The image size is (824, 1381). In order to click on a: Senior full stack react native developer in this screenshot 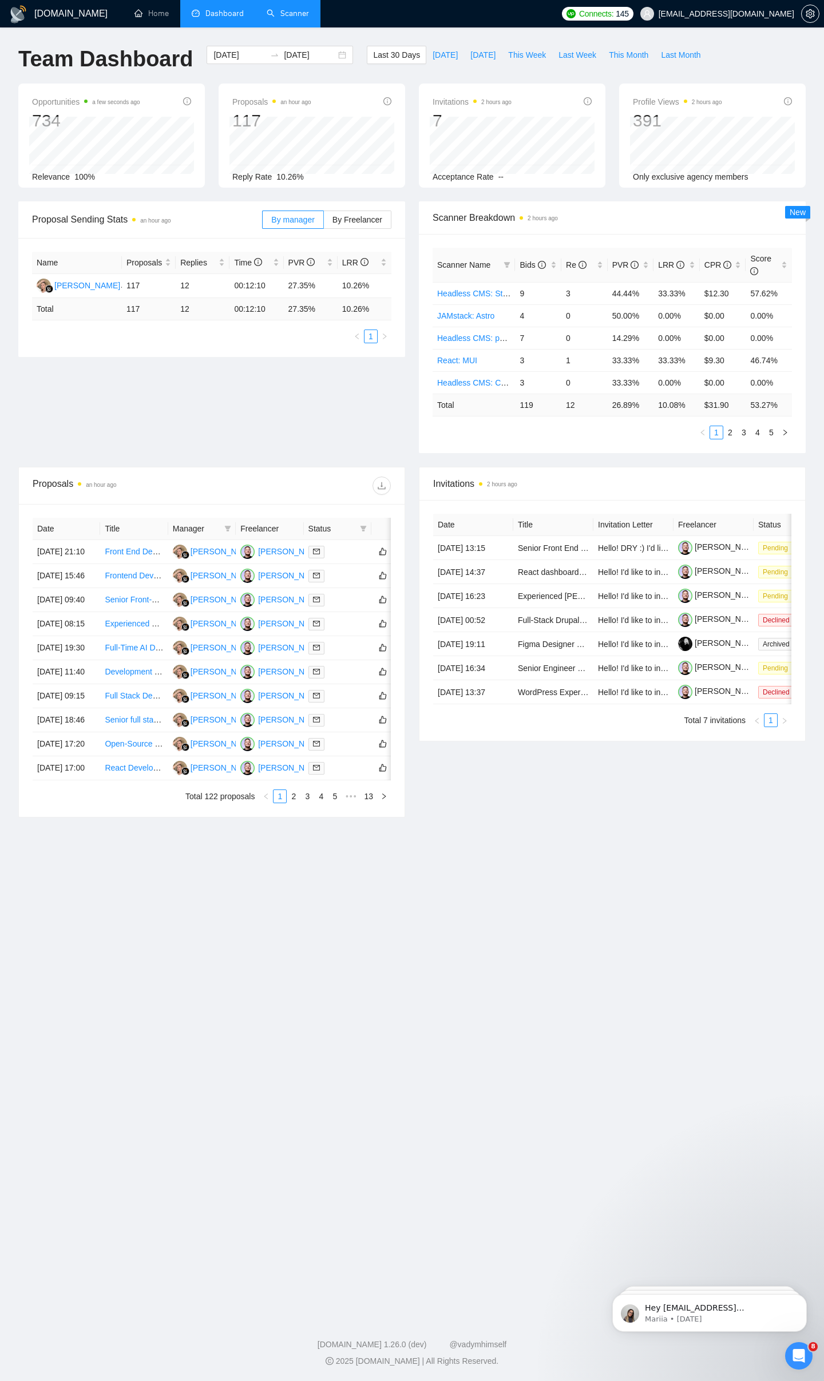, I will do `click(173, 720)`.